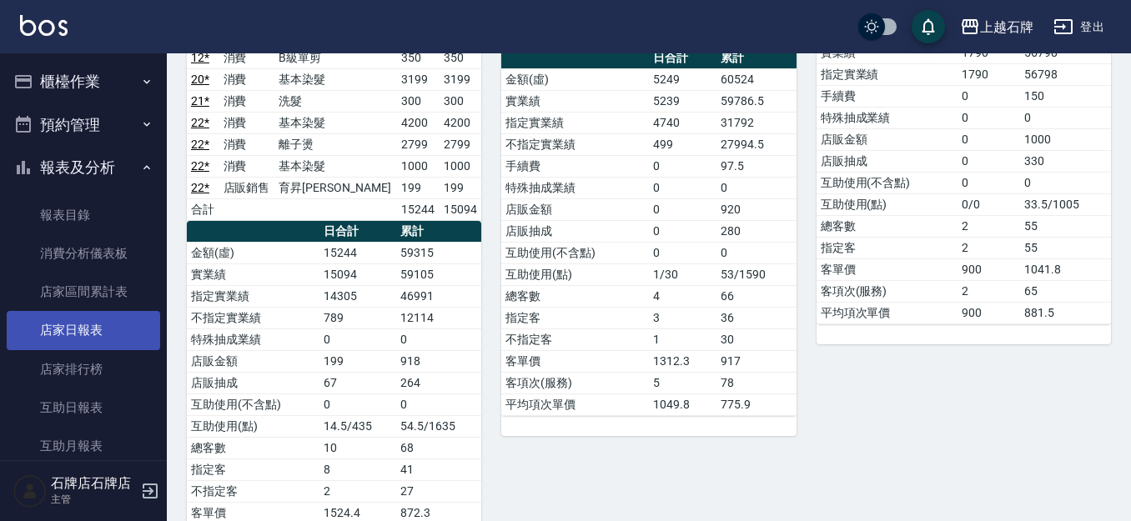 This screenshot has width=1131, height=521. I want to click on td: 14.5/435, so click(358, 426).